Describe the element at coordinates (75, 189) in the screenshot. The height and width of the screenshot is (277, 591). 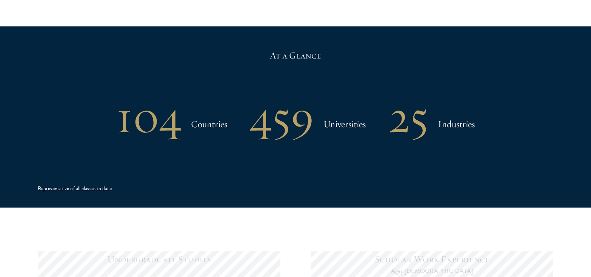
I see `div: Representative of all classes to date` at that location.